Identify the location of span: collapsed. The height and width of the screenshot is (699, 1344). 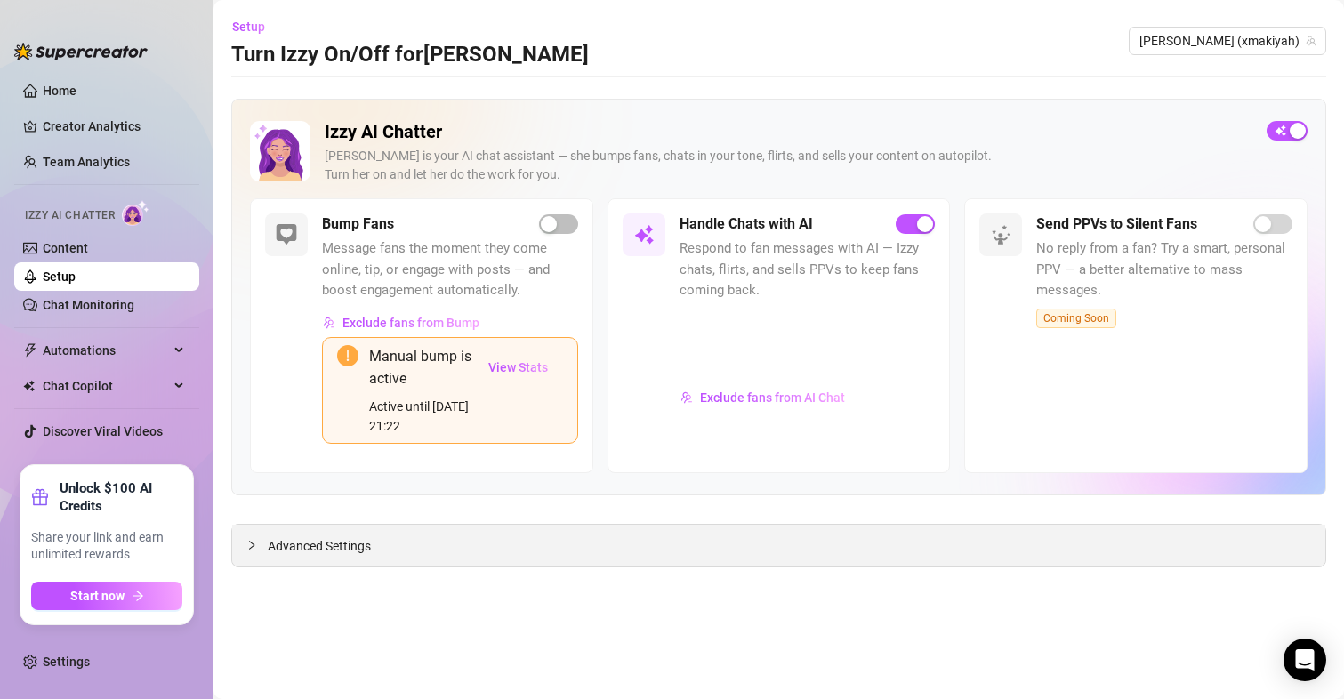
(252, 545).